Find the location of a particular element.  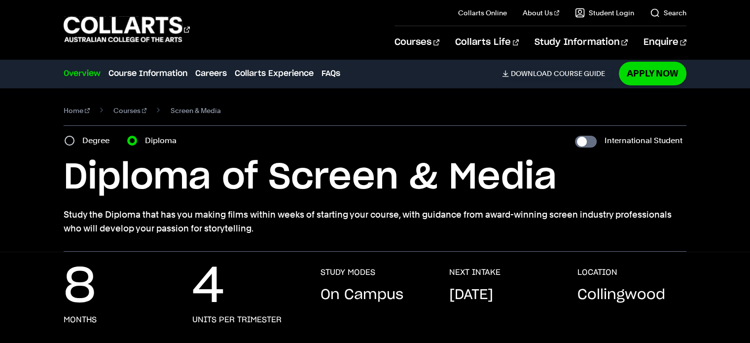

a: Overview is located at coordinates (82, 74).